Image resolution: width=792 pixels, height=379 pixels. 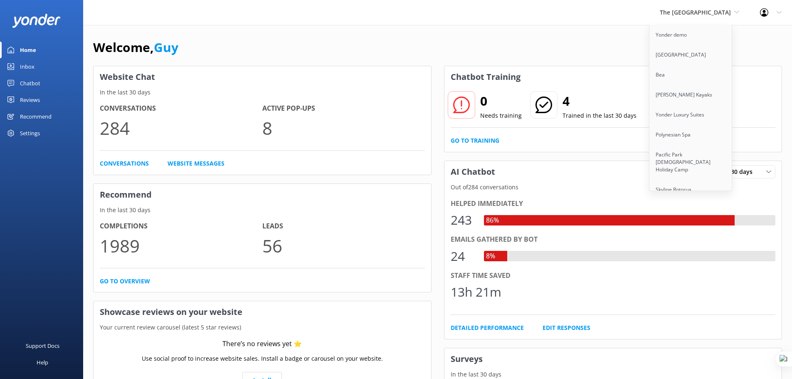 What do you see at coordinates (181, 108) in the screenshot?
I see `h4: Conversations` at bounding box center [181, 108].